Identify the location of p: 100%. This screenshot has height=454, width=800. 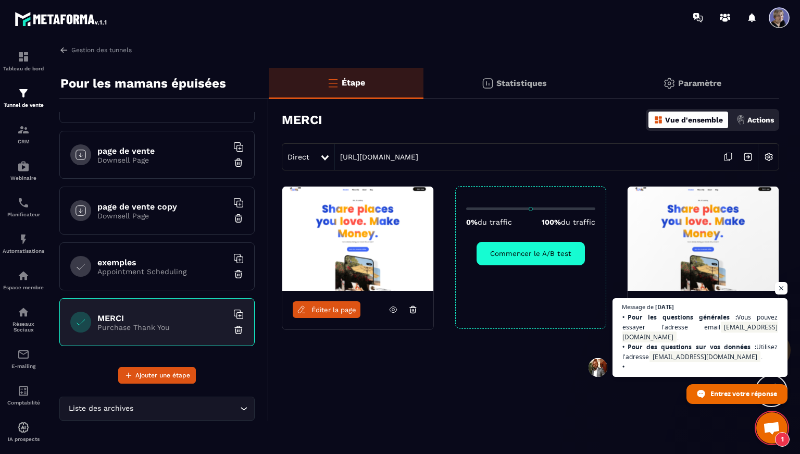
(568, 222).